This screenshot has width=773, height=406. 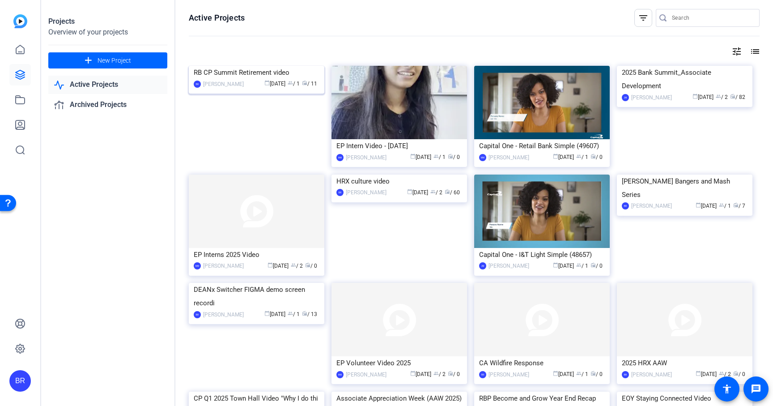 What do you see at coordinates (737, 51) in the screenshot?
I see `mat-icon: tune` at bounding box center [737, 51].